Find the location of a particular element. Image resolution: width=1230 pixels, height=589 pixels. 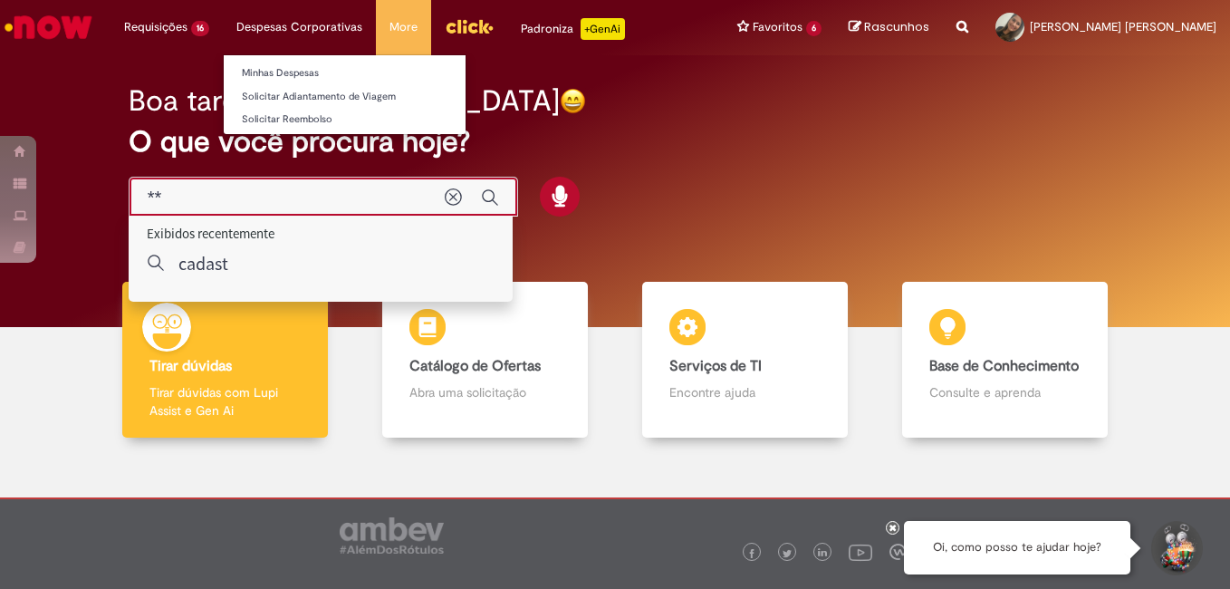

img: logo_footer_workplace.png is located at coordinates (897, 552).